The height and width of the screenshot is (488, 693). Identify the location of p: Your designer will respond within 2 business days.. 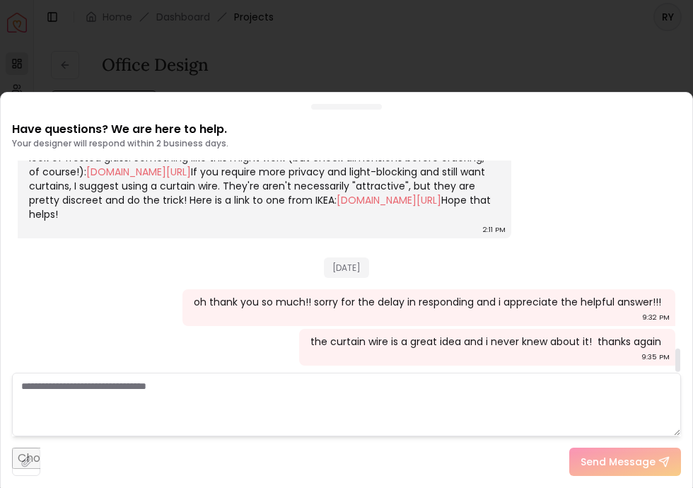
(120, 143).